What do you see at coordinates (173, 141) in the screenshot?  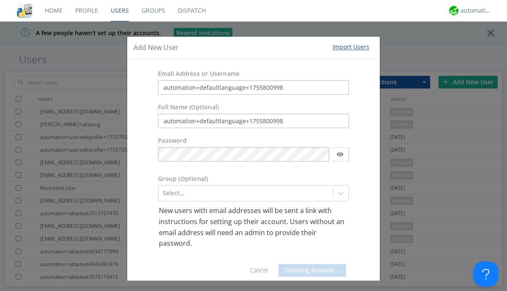 I see `label: Password` at bounding box center [173, 141].